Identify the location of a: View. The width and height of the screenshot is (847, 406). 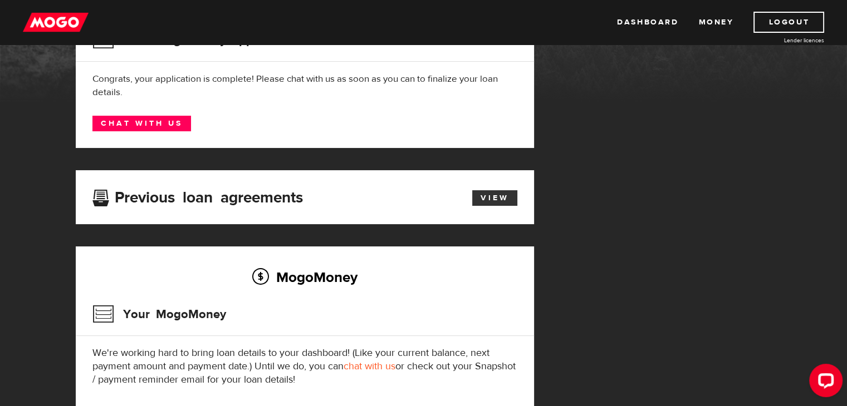
(494, 198).